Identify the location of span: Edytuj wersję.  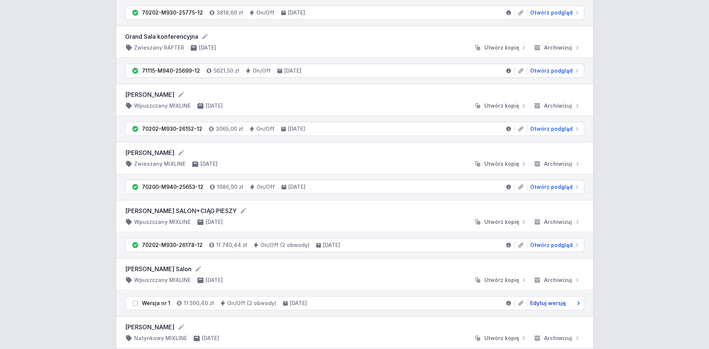
(548, 303).